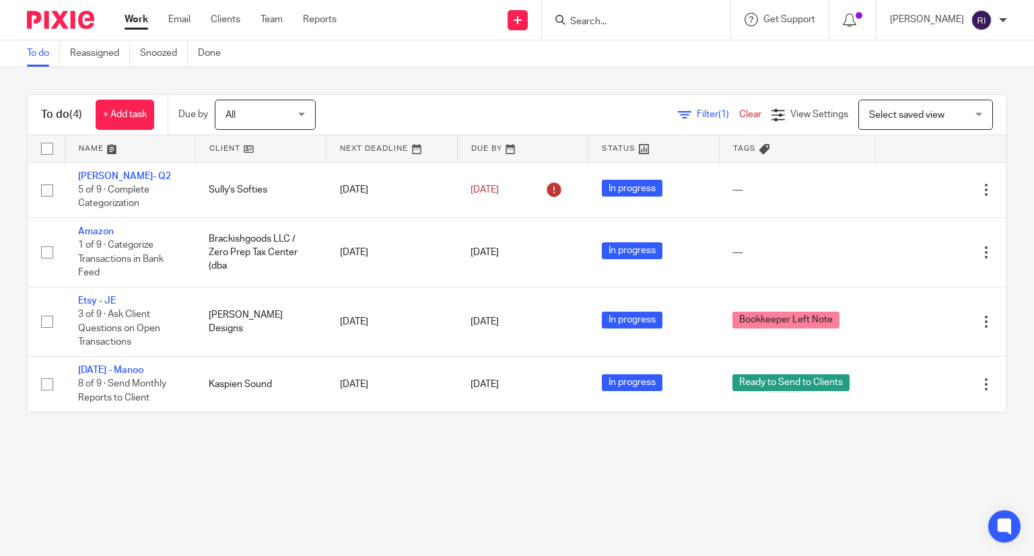 The image size is (1034, 556). What do you see at coordinates (724, 114) in the screenshot?
I see `span: (1)` at bounding box center [724, 114].